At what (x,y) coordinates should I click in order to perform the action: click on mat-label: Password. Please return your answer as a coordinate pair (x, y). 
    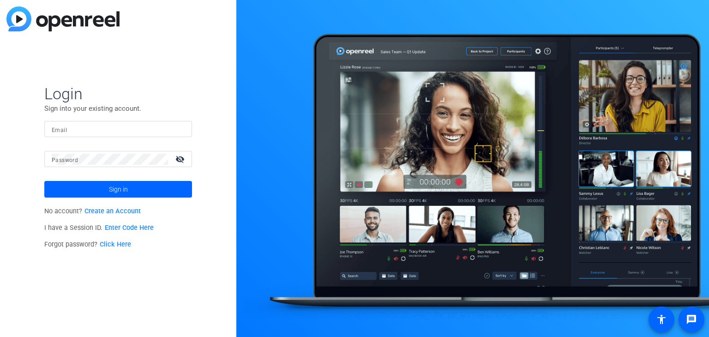
    Looking at the image, I should click on (65, 160).